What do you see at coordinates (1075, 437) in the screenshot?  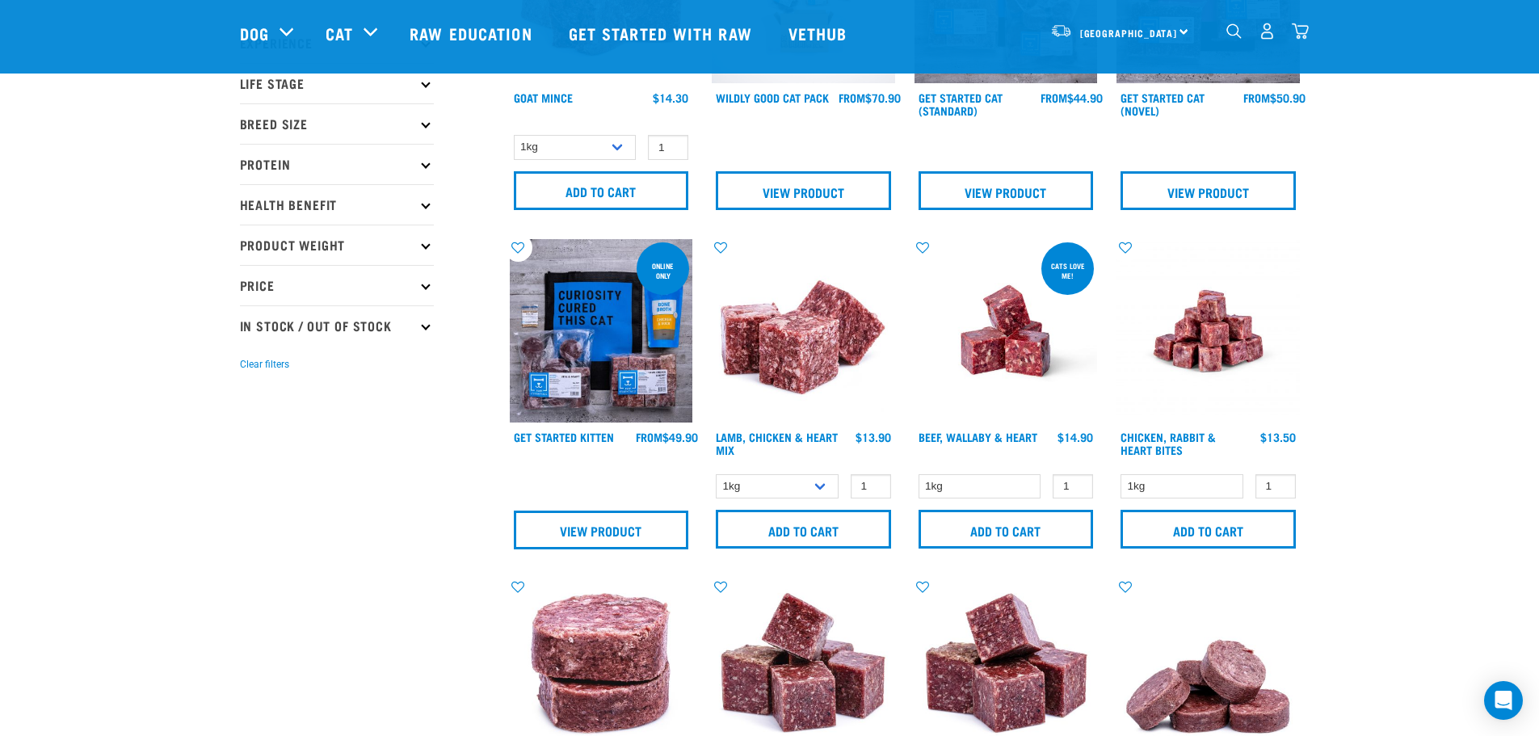 I see `div: $14.90` at bounding box center [1075, 437].